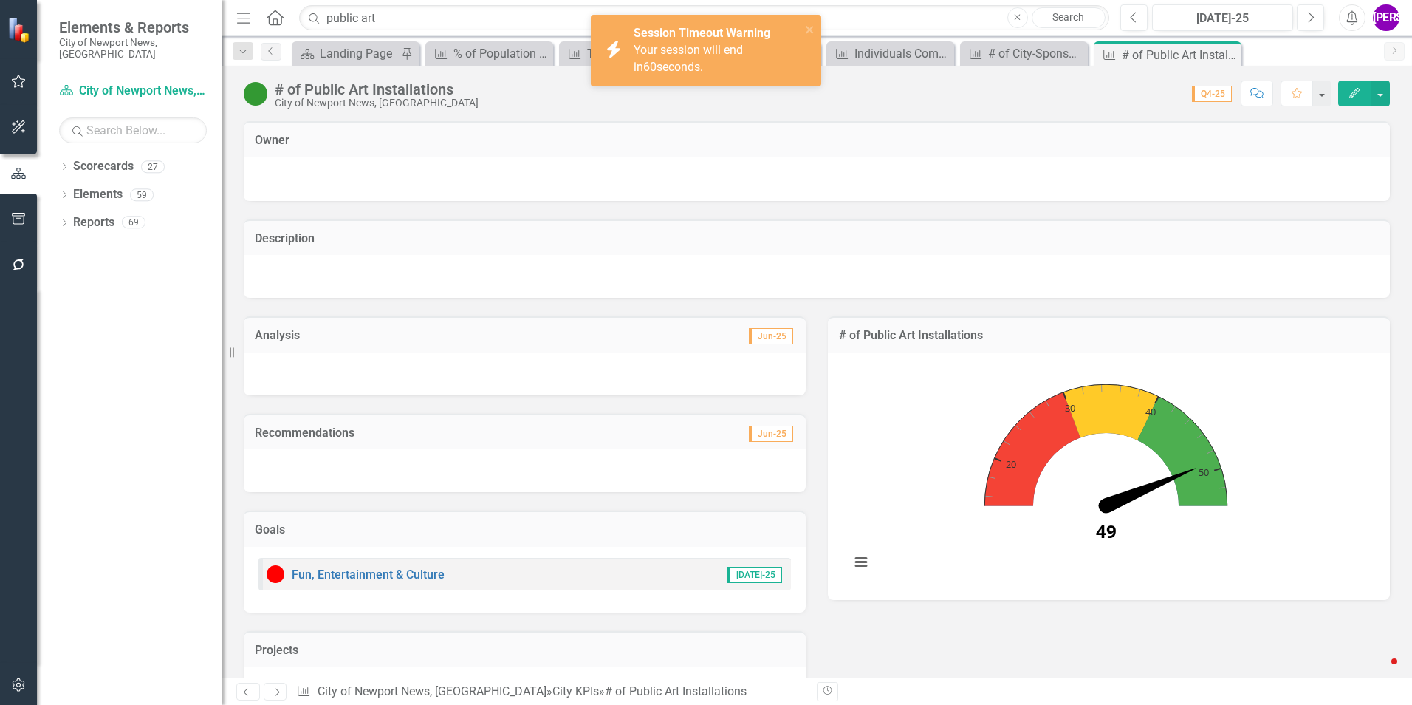 The width and height of the screenshot is (1412, 705). What do you see at coordinates (103, 166) in the screenshot?
I see `a: Scorecards` at bounding box center [103, 166].